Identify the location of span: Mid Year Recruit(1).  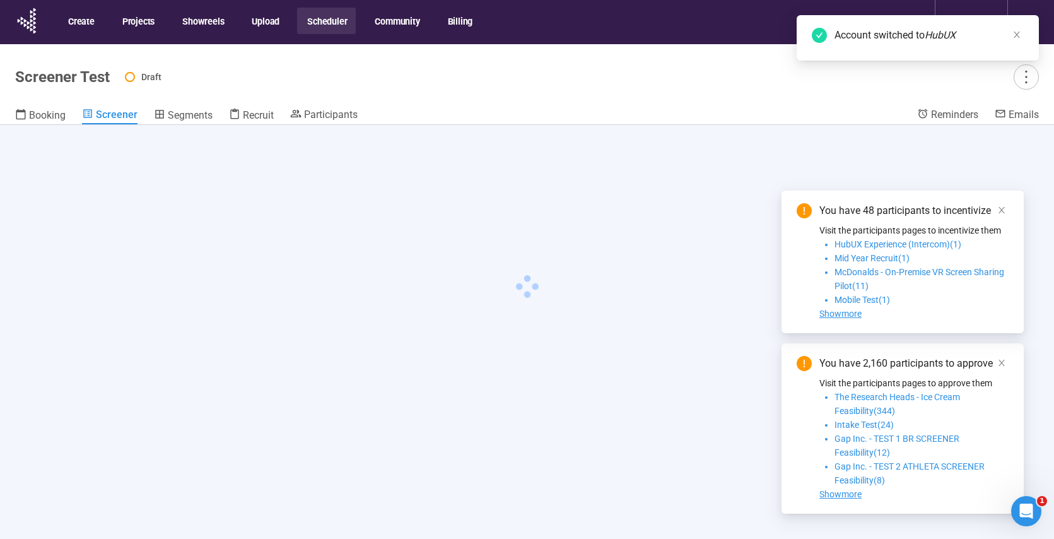
(872, 258).